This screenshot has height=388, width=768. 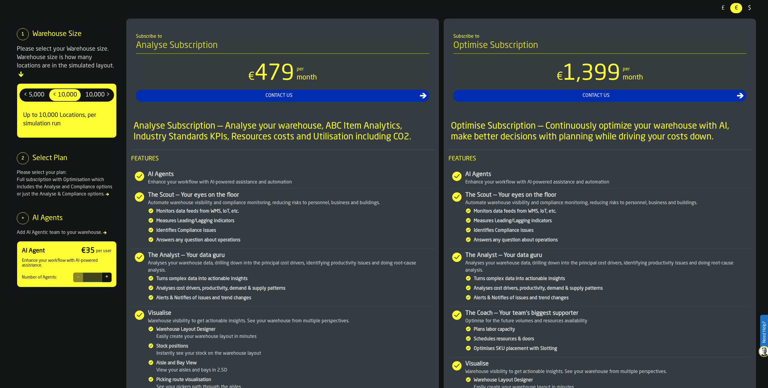 What do you see at coordinates (295, 363) in the screenshot?
I see `div: Aisle and Bay View` at bounding box center [295, 363].